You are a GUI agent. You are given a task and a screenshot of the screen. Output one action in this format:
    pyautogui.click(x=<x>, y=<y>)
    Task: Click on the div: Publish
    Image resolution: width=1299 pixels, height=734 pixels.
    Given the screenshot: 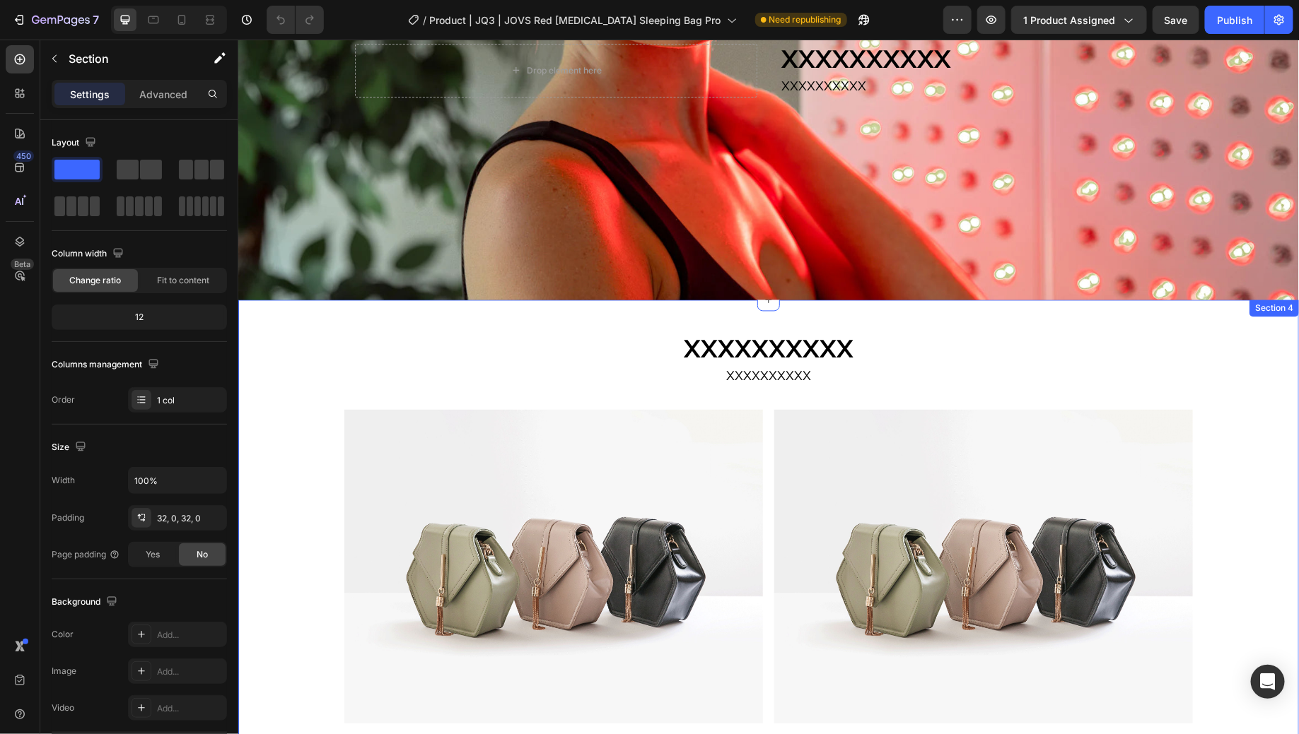 What is the action you would take?
    pyautogui.click(x=1234, y=20)
    